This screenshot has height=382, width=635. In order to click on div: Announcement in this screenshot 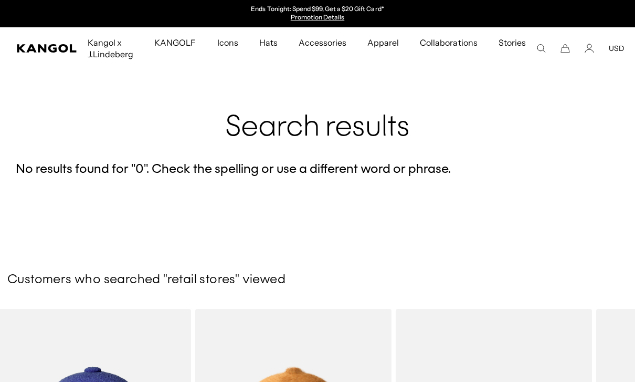, I will do `click(318, 14)`.